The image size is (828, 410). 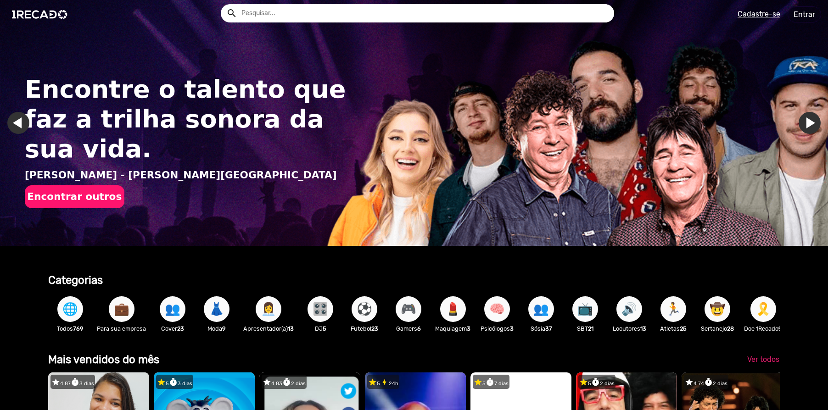 What do you see at coordinates (231, 12) in the screenshot?
I see `button: Example home icon` at bounding box center [231, 12].